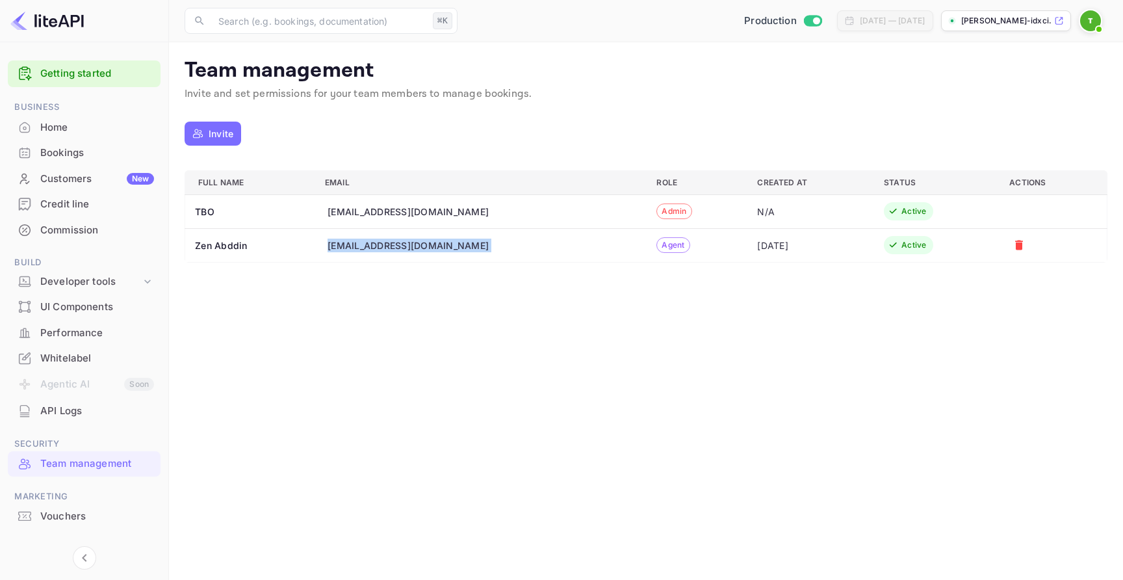  I want to click on span: Admin, so click(674, 211).